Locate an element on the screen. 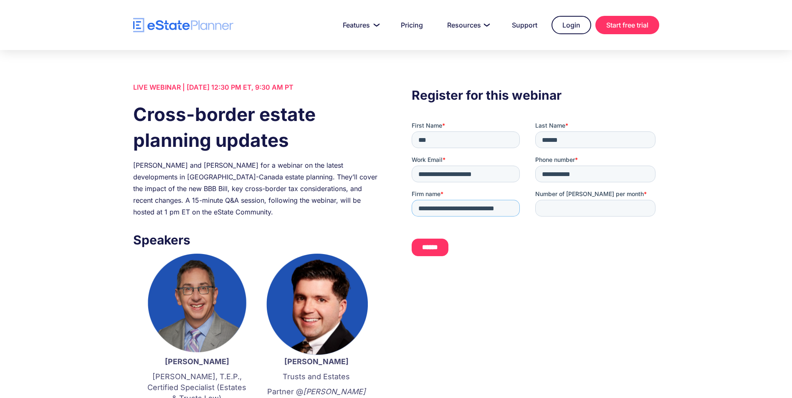 The width and height of the screenshot is (792, 398). a: Pricing is located at coordinates (411, 25).